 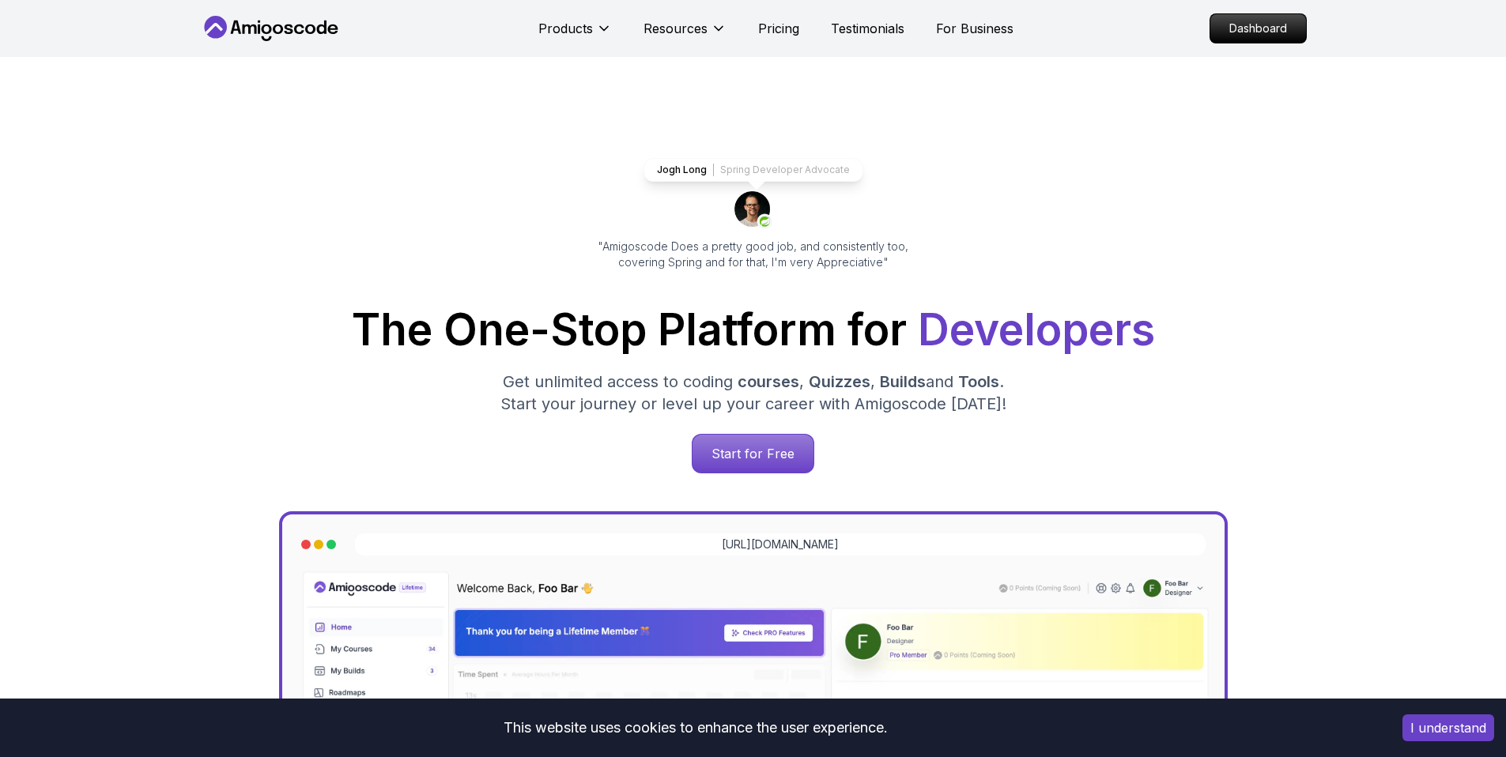 I want to click on span: Builds, so click(x=903, y=382).